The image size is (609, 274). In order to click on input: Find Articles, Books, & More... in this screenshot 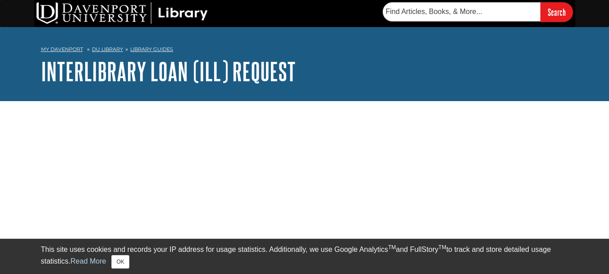, I will do `click(462, 12)`.